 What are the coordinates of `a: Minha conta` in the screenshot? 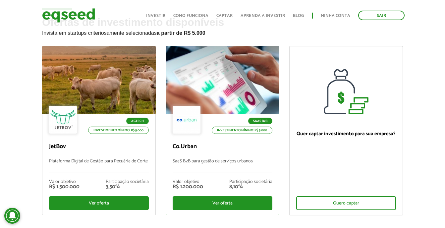 It's located at (335, 16).